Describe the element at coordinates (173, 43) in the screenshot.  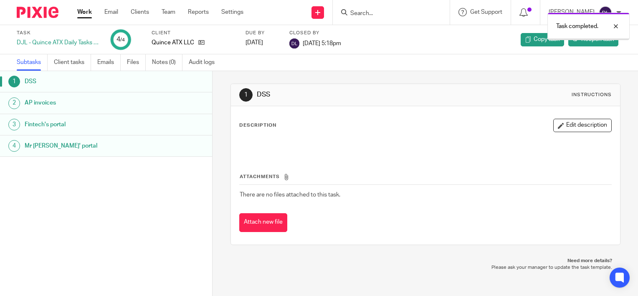
I see `p: Quince ATX LLC` at that location.